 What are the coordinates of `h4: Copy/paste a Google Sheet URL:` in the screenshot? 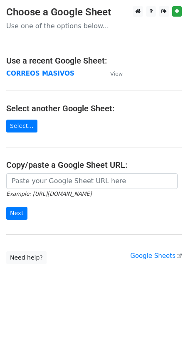 It's located at (94, 165).